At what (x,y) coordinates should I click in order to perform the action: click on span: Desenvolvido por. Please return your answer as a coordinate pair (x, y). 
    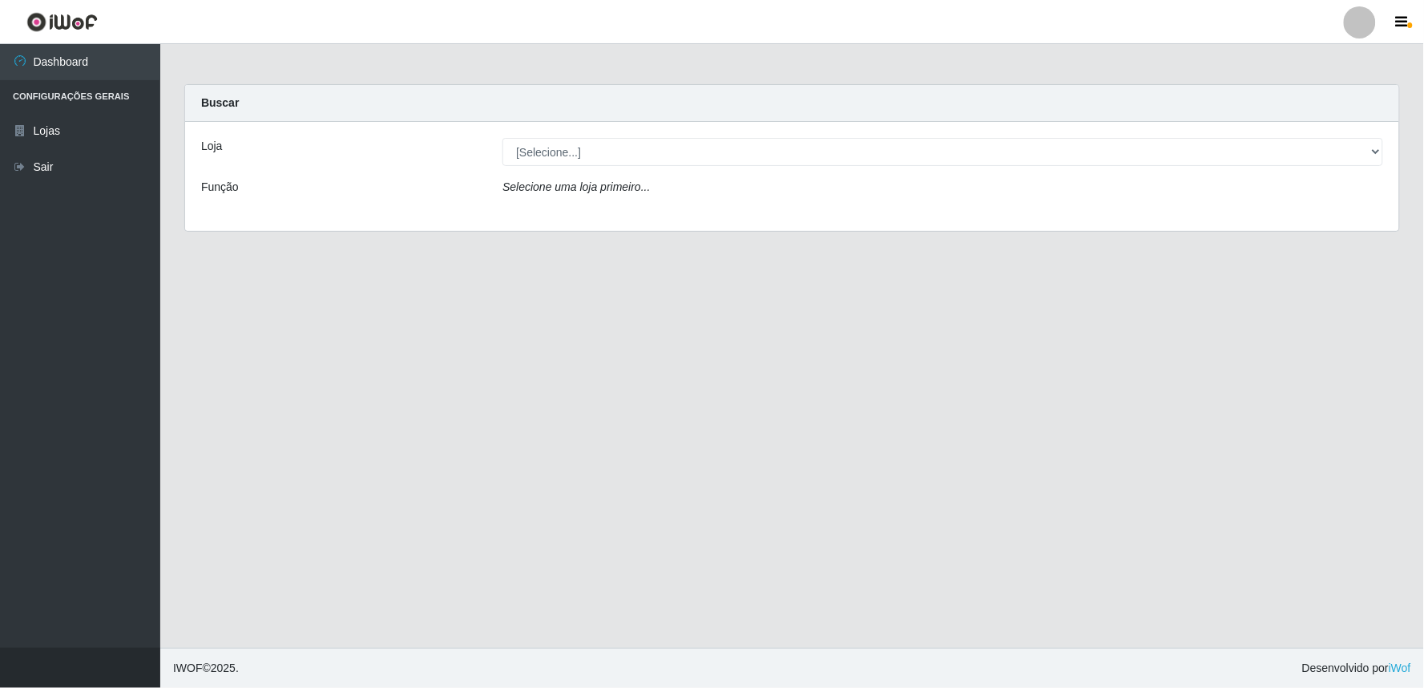
    Looking at the image, I should click on (1357, 668).